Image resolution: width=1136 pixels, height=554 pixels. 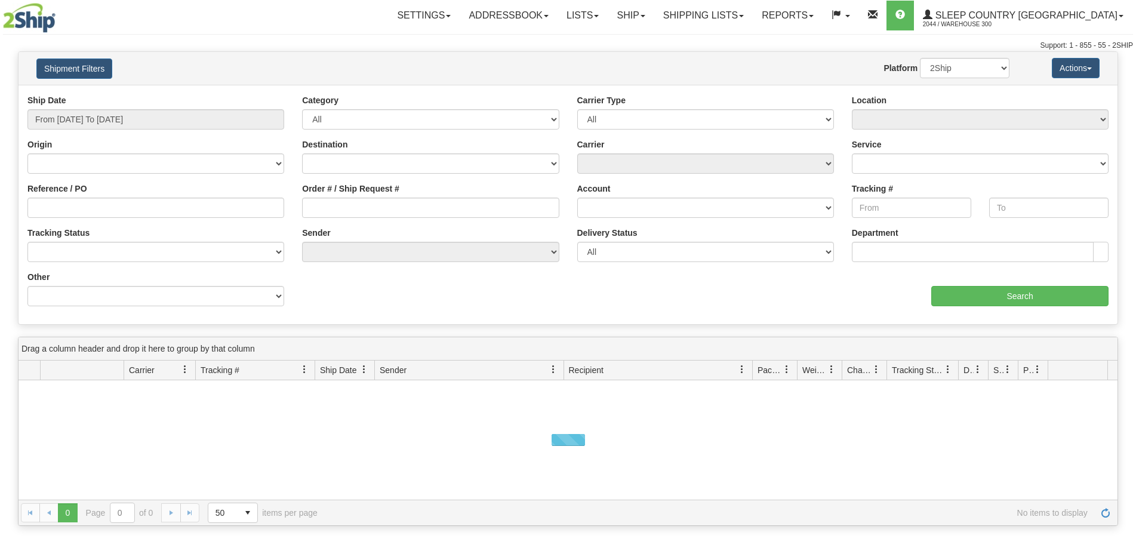 I want to click on label: Other, so click(x=38, y=277).